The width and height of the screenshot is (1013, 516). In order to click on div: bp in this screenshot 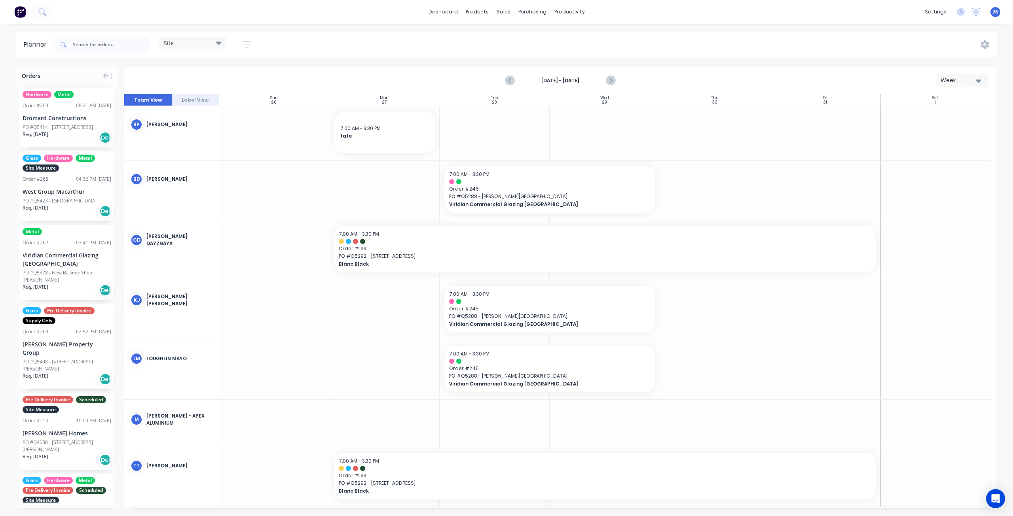, I will do `click(137, 125)`.